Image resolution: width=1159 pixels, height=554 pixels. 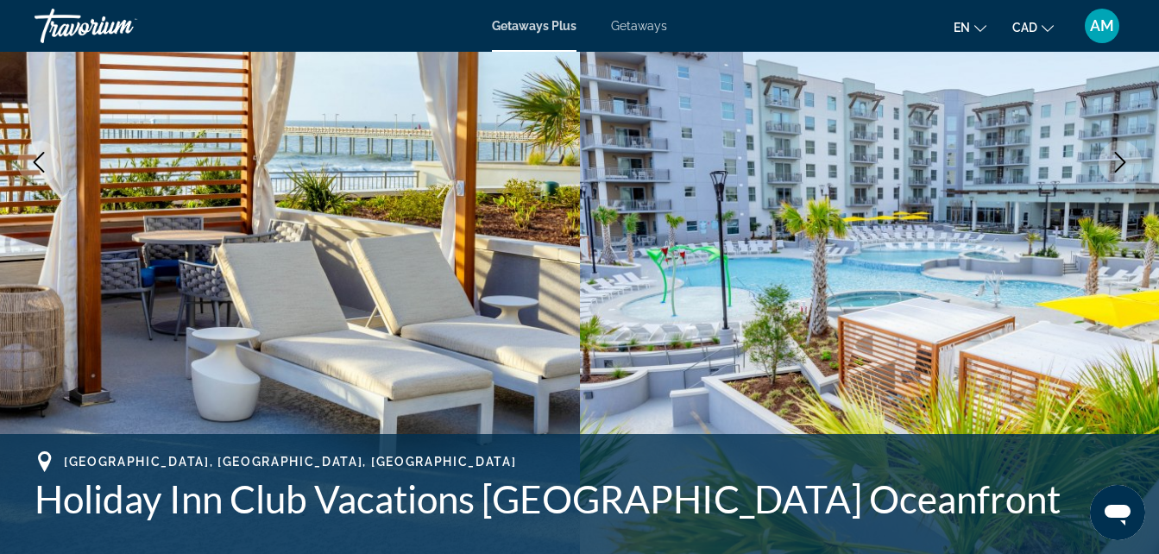 What do you see at coordinates (638, 26) in the screenshot?
I see `span: Getaways` at bounding box center [638, 26].